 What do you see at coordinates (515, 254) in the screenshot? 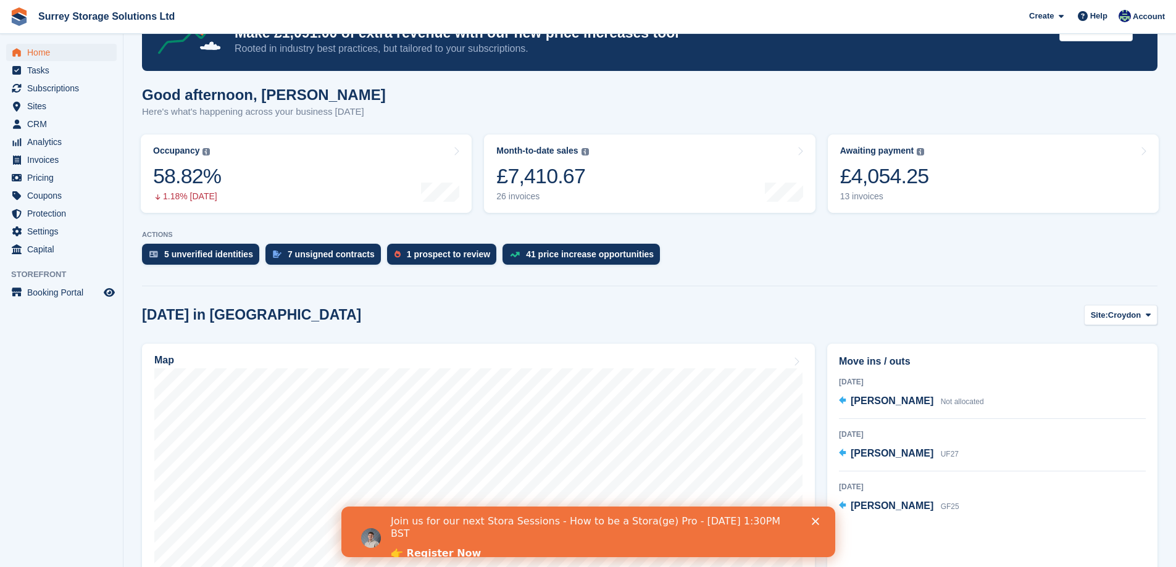
I see `img: price_increase_opportunities-93ffe204e8149a01c8c9dc8f82e8f89637d9d84a8eef4429ea346261dce0b2c0.svg` at bounding box center [515, 254].